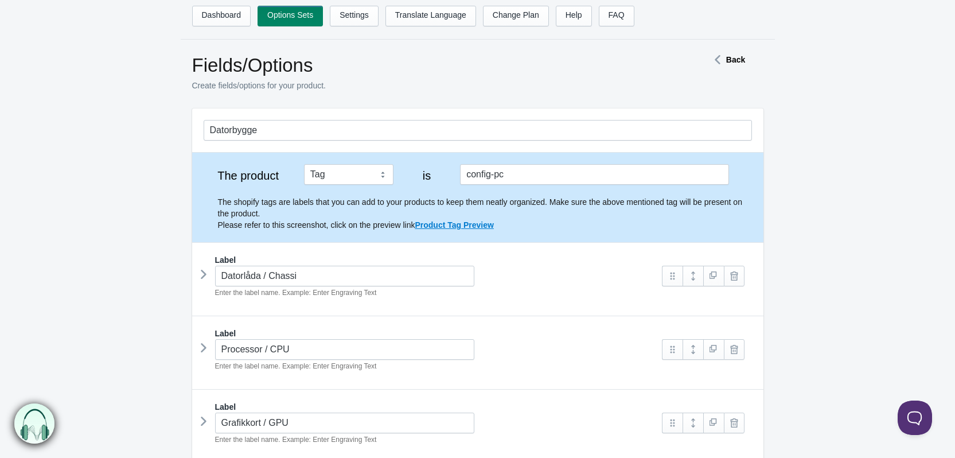  What do you see at coordinates (727, 60) in the screenshot?
I see `a: Back` at bounding box center [727, 60].